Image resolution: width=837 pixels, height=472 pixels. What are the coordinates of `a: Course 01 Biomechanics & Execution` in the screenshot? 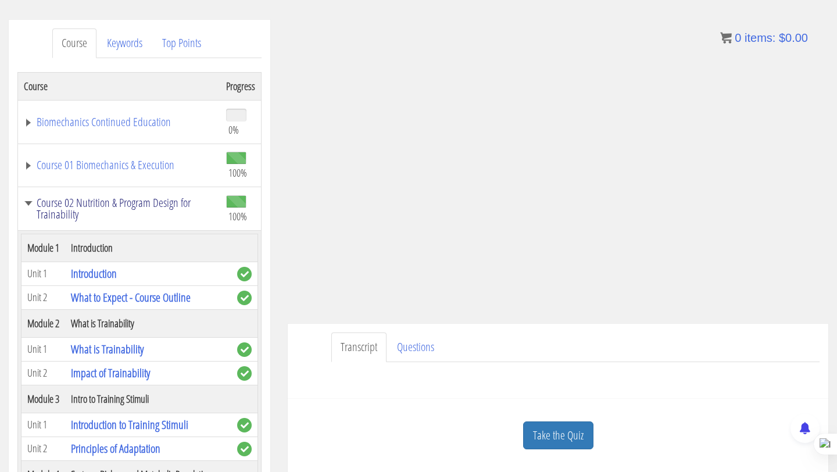 It's located at (119, 165).